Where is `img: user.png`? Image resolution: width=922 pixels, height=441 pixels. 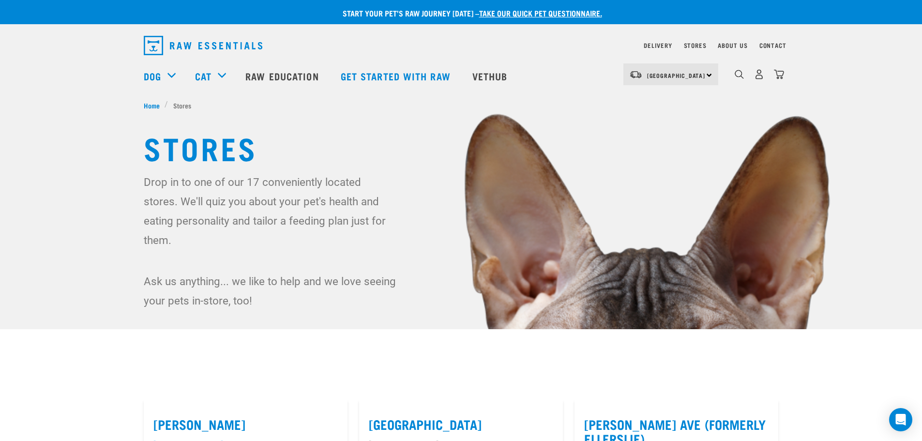 img: user.png is located at coordinates (759, 74).